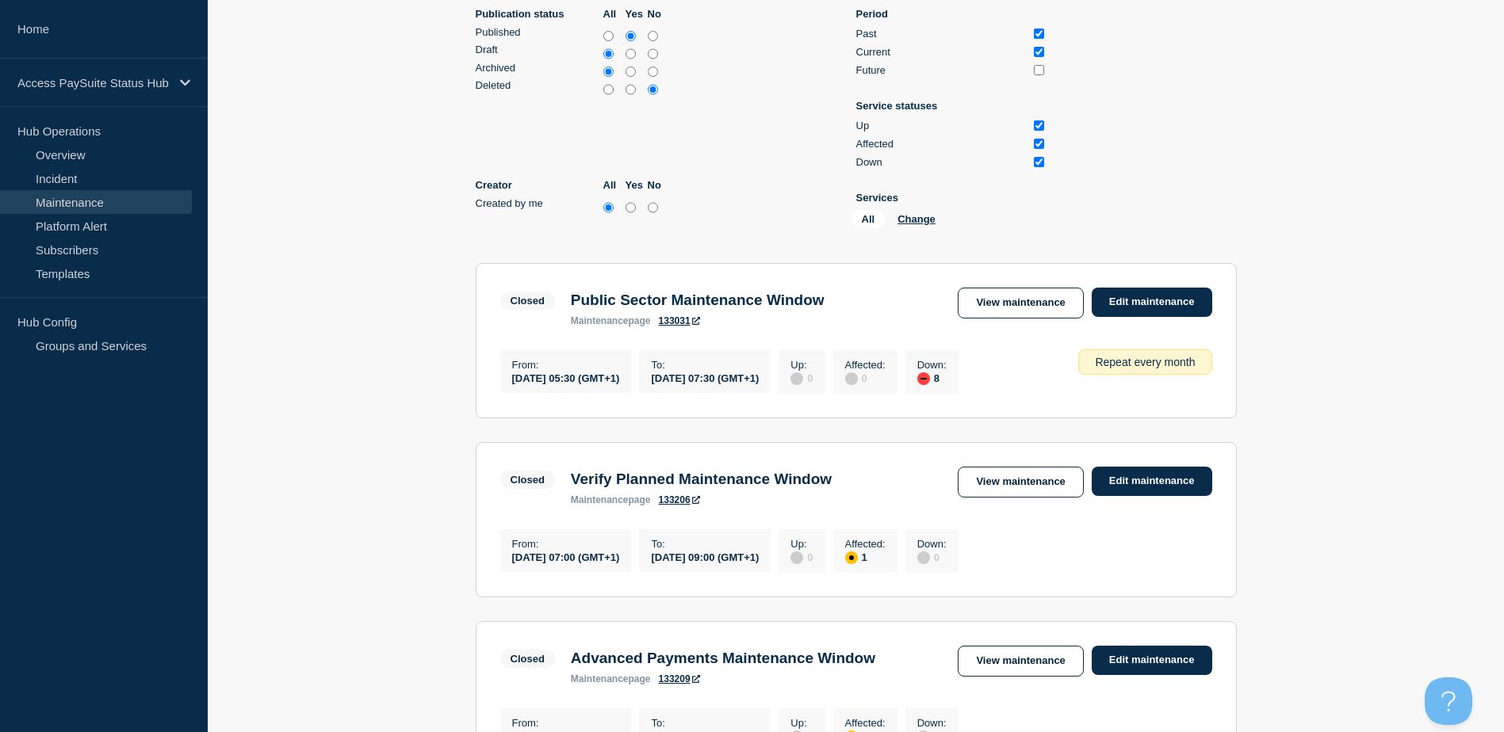  What do you see at coordinates (537, 32) in the screenshot?
I see `div: Published` at bounding box center [537, 32].